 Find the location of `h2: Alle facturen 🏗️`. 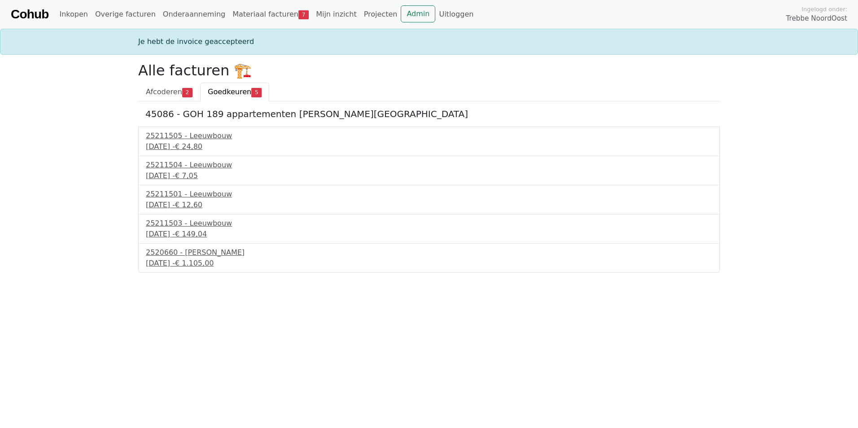

h2: Alle facturen 🏗️ is located at coordinates (429, 70).